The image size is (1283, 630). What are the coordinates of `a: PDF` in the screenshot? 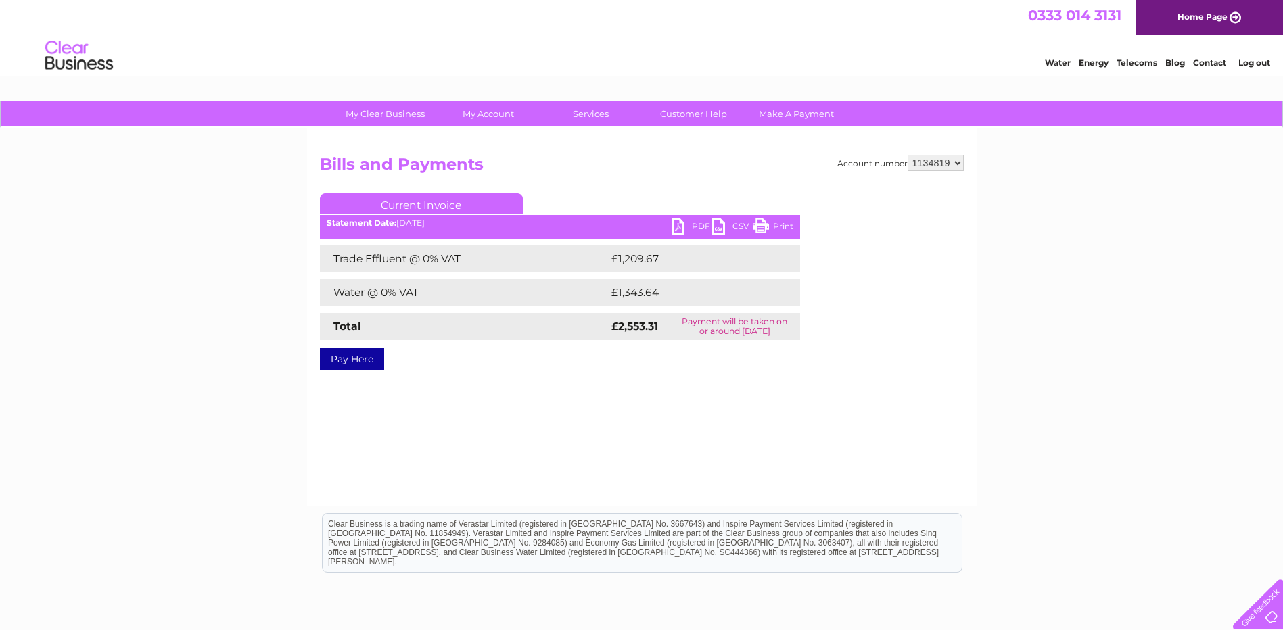 It's located at (692, 228).